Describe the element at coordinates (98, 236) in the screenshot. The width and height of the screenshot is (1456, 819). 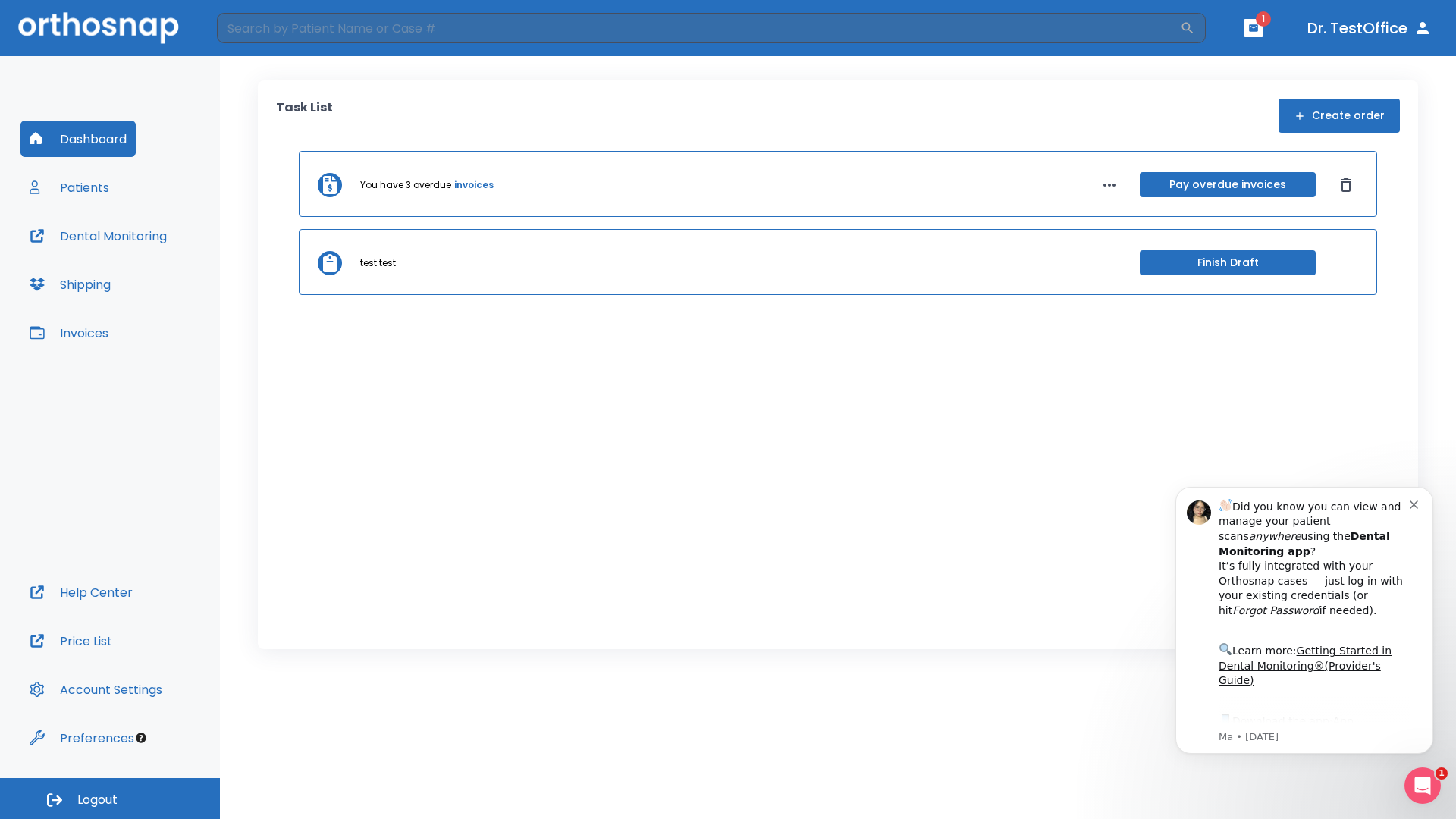
I see `button: Dental Monitoring` at that location.